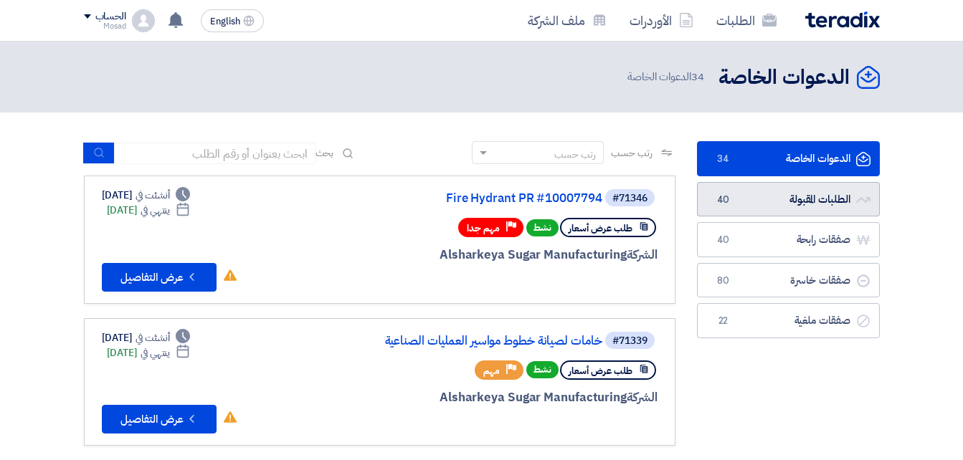  What do you see at coordinates (483, 228) in the screenshot?
I see `span: مهم جدا` at bounding box center [483, 228].